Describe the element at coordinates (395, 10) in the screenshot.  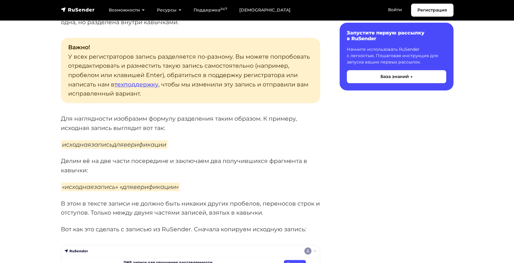
I see `a: Войти` at that location.